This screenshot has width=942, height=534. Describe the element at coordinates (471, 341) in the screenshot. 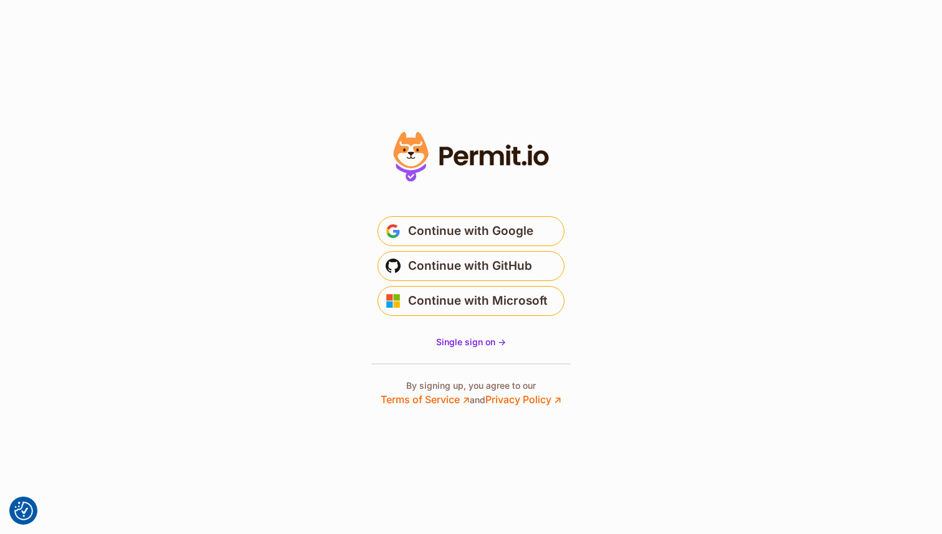

I see `span: Single sign on ->` at that location.